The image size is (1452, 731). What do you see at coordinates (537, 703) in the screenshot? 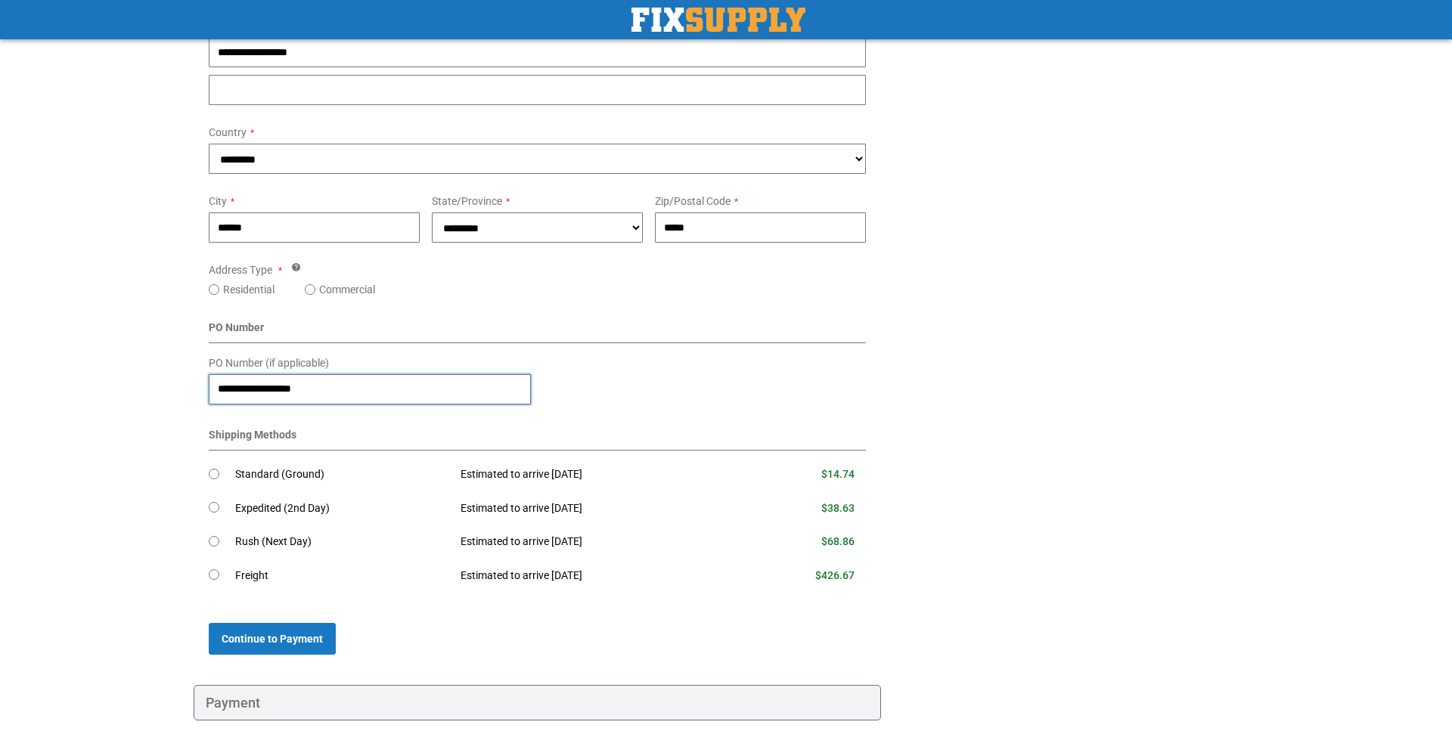
I see `div: Payment` at bounding box center [537, 703].